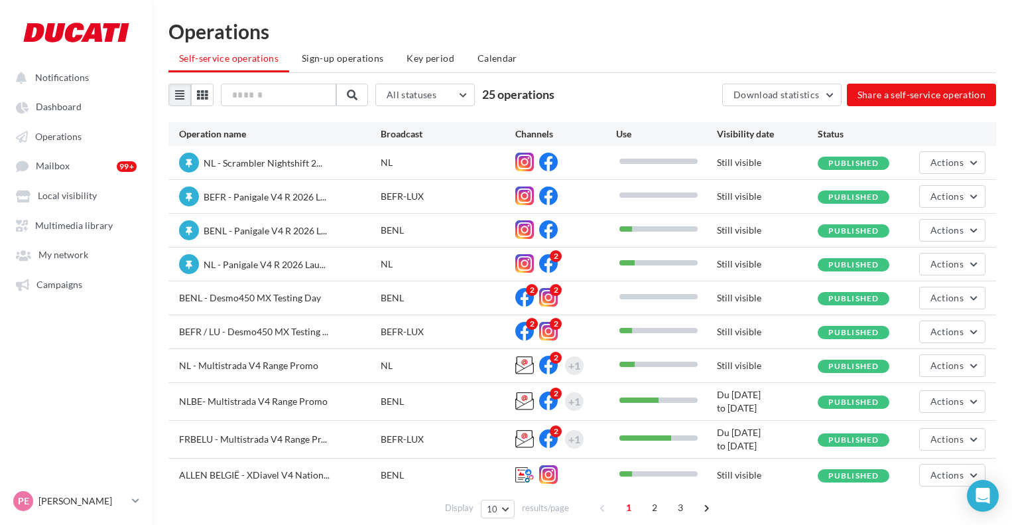 The width and height of the screenshot is (1012, 525). What do you see at coordinates (250, 297) in the screenshot?
I see `span: BENL - Desmo450 MX Testing Day` at bounding box center [250, 297].